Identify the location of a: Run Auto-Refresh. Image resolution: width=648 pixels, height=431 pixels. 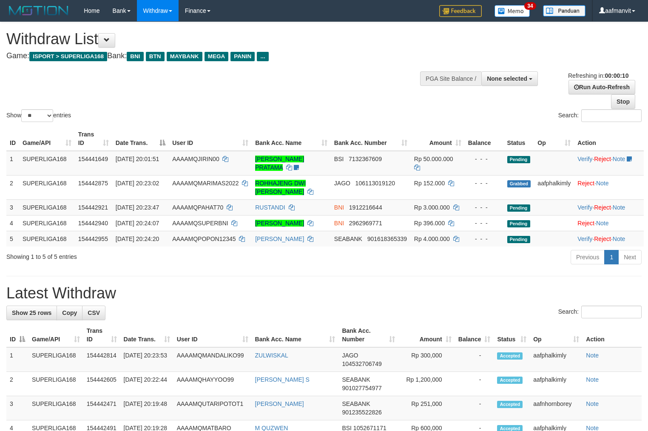
(601, 87).